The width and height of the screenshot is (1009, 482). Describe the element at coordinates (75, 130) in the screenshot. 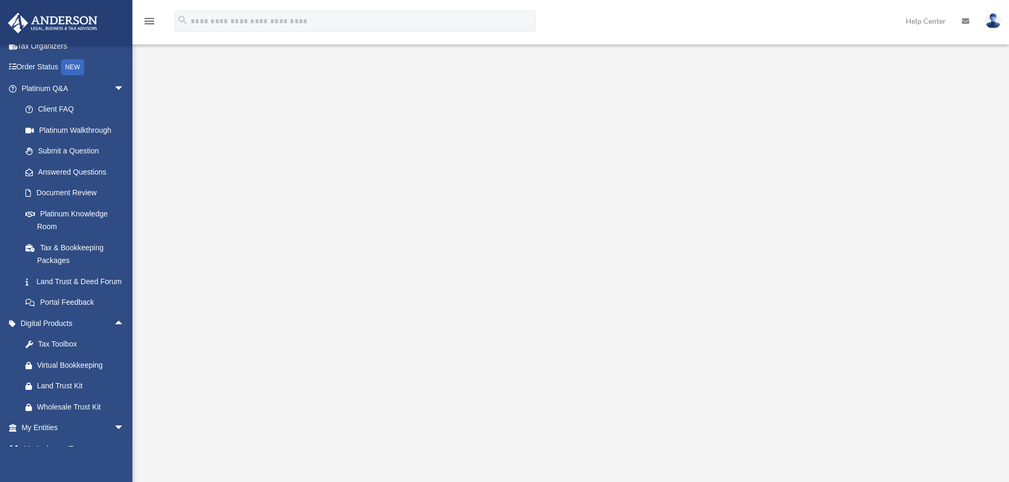

I see `a: Platinum Walkthrough` at that location.